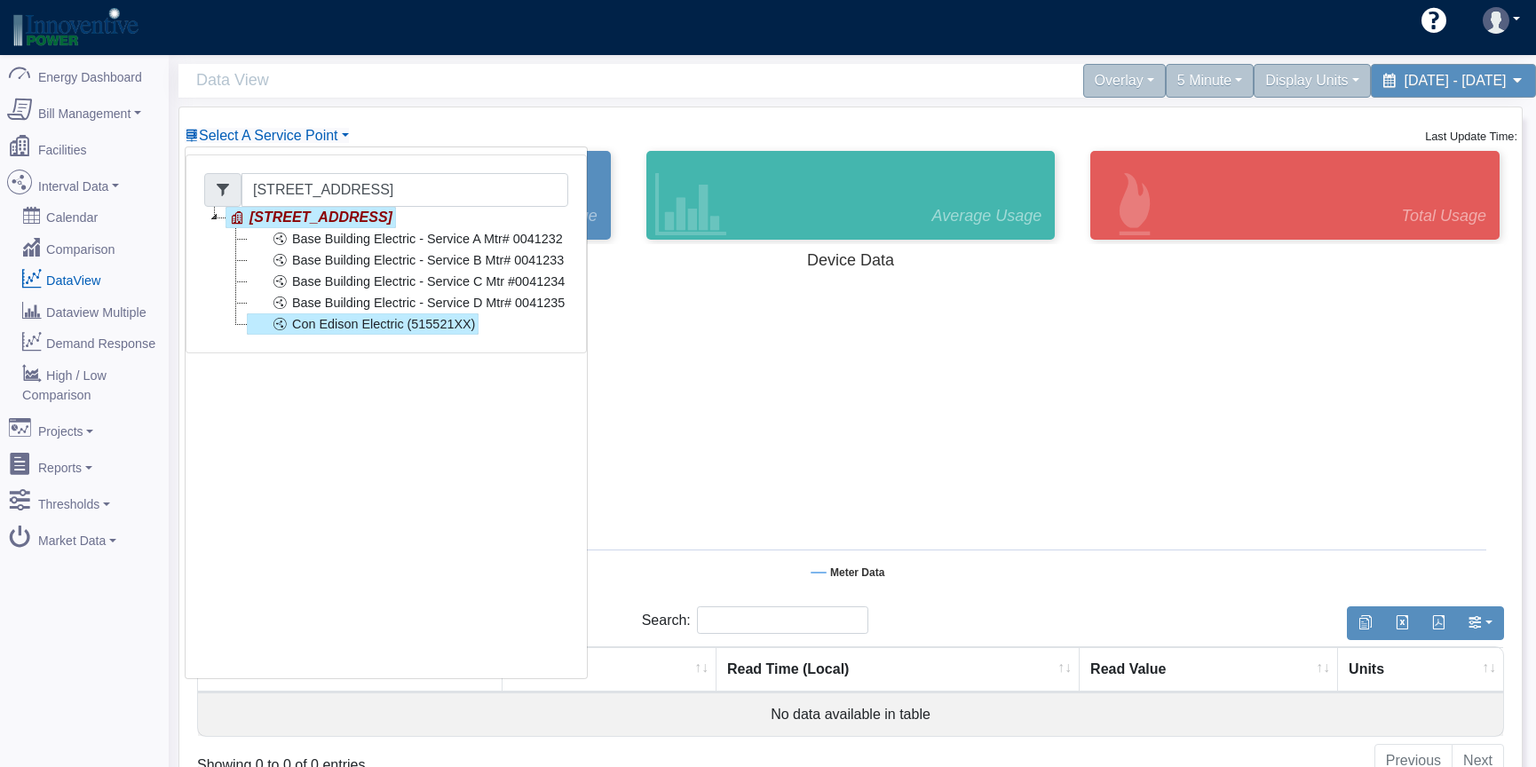 The width and height of the screenshot is (1536, 767). Describe the element at coordinates (987, 216) in the screenshot. I see `span: Average Usage` at that location.